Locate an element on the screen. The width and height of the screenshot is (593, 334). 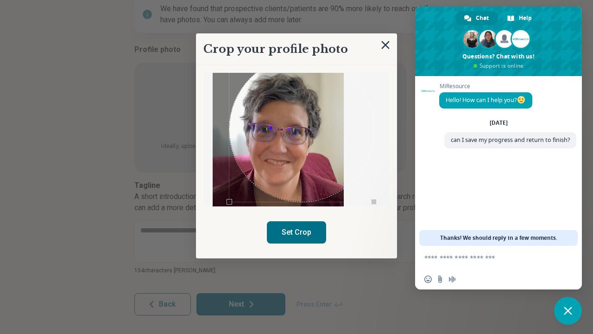
span: can I save my progress and return to finish? is located at coordinates (510, 139).